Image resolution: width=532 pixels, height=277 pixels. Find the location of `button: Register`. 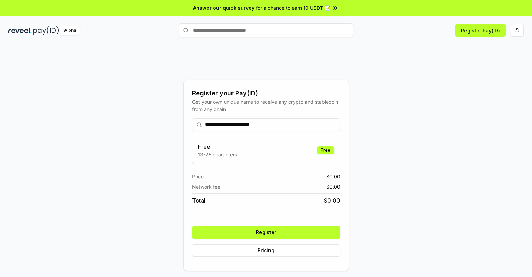

button: Register is located at coordinates (266, 232).